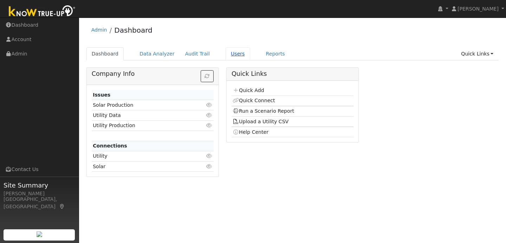  I want to click on a: Help Center, so click(251, 132).